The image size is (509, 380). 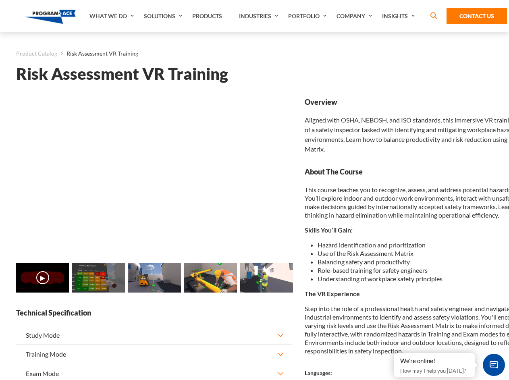 What do you see at coordinates (494, 365) in the screenshot?
I see `div: Chat Widget` at bounding box center [494, 365].